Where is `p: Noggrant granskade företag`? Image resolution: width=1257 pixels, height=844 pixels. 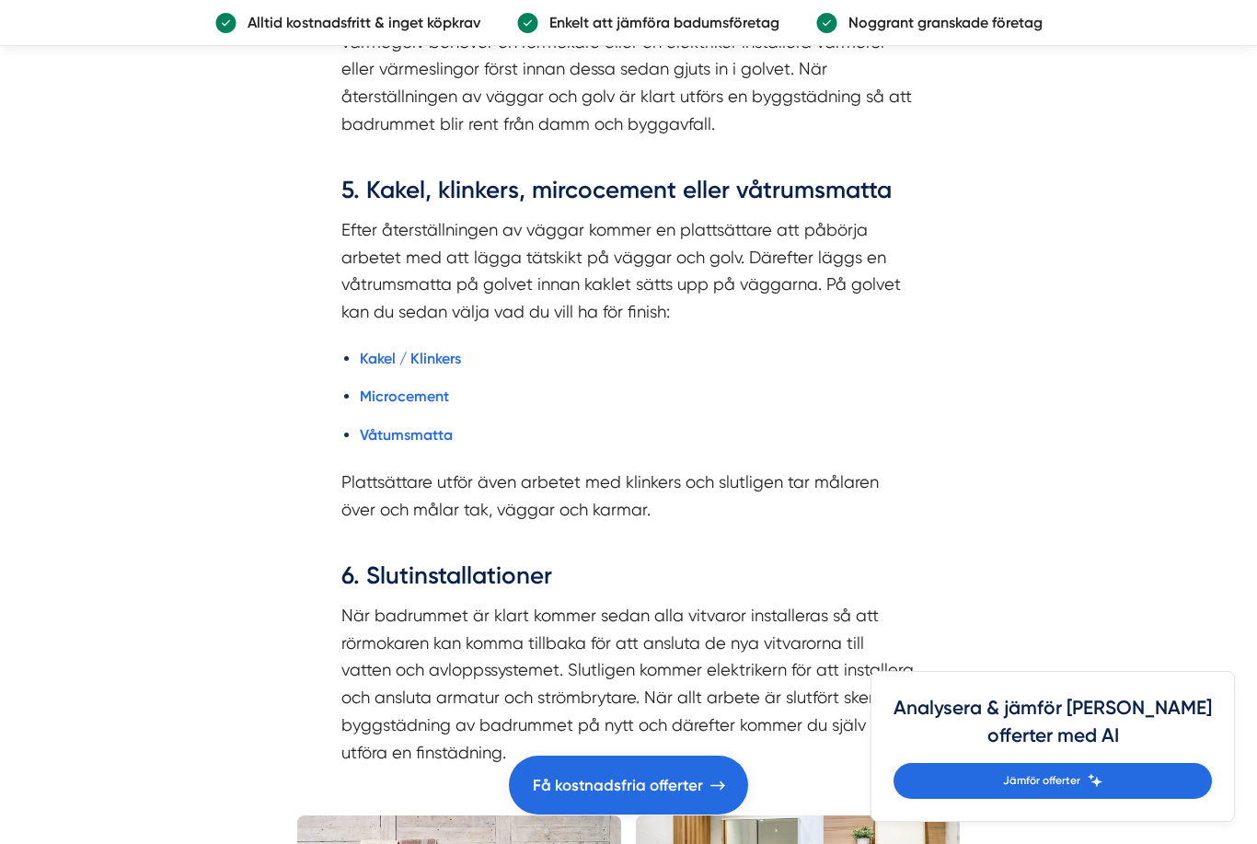 p: Noggrant granskade företag is located at coordinates (940, 22).